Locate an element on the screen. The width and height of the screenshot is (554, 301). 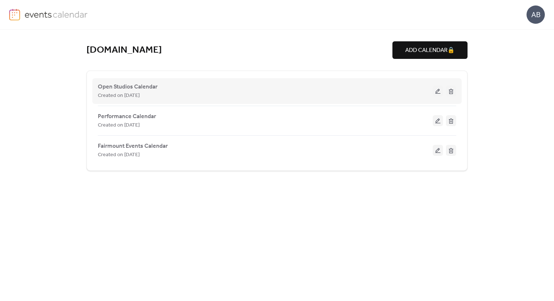
div: AB is located at coordinates (535, 15).